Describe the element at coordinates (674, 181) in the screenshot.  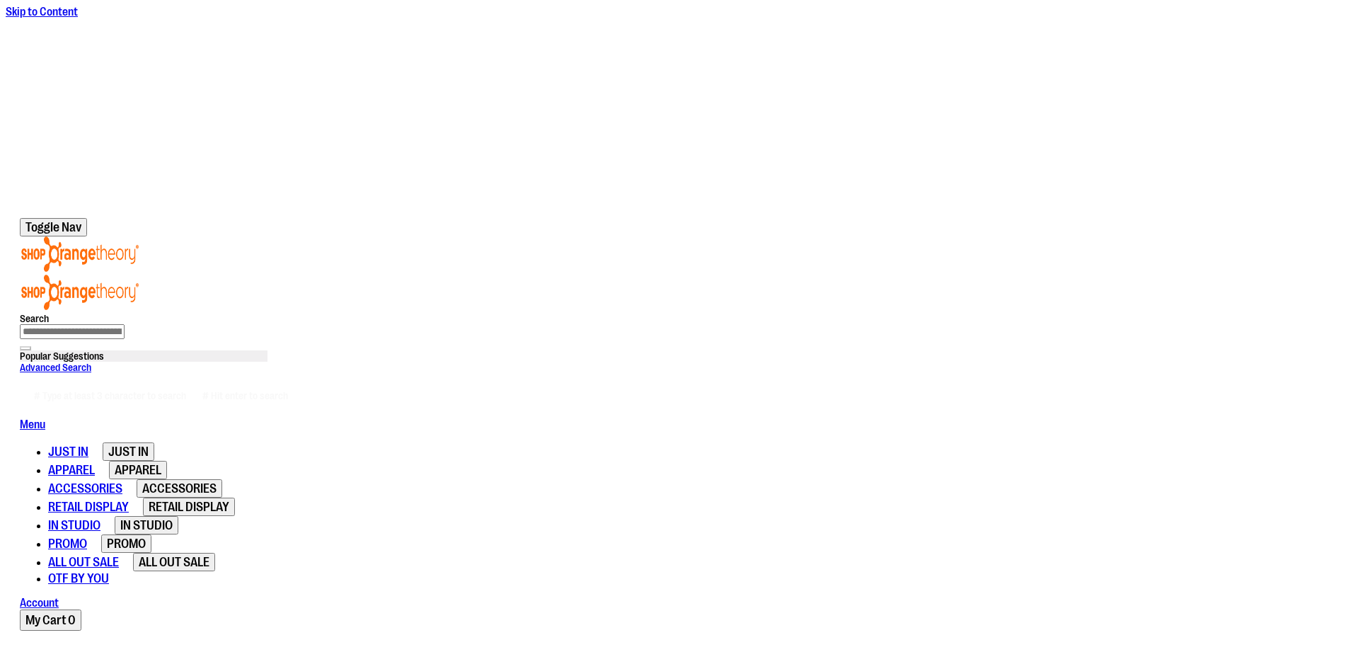
I see `p: FREE Shipping, orders over $600.` at that location.